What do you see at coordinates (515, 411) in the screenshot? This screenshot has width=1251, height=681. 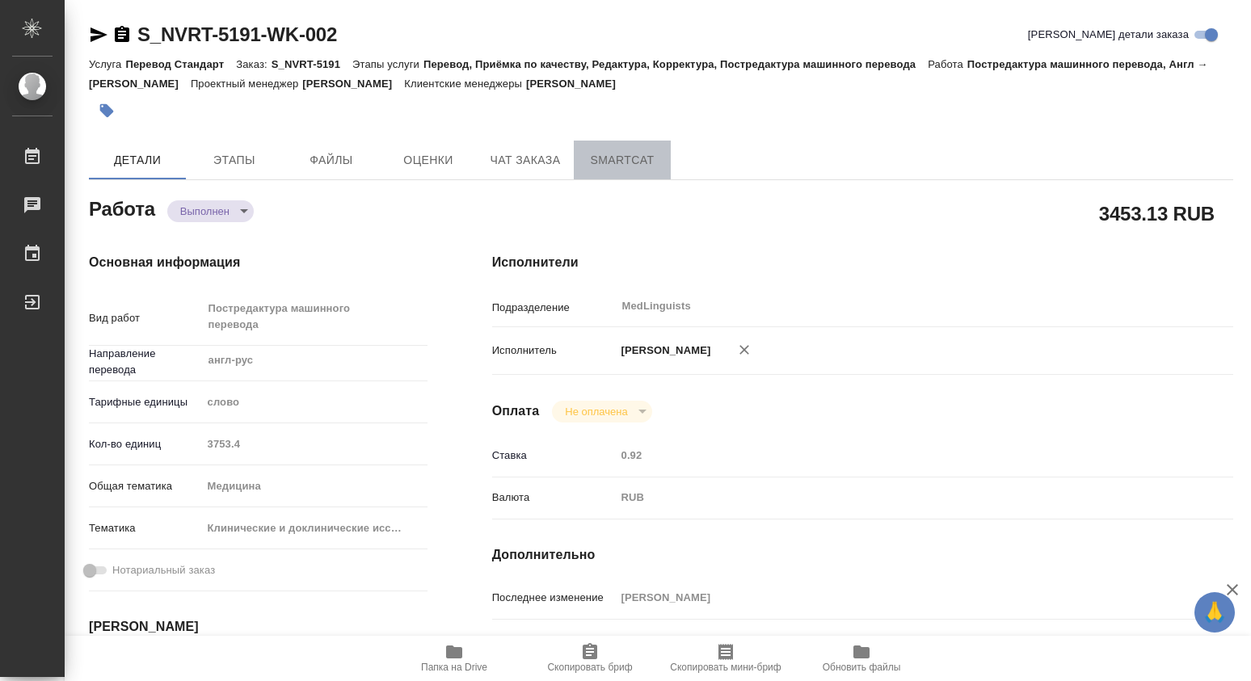 I see `h4: Оплата` at bounding box center [515, 411].